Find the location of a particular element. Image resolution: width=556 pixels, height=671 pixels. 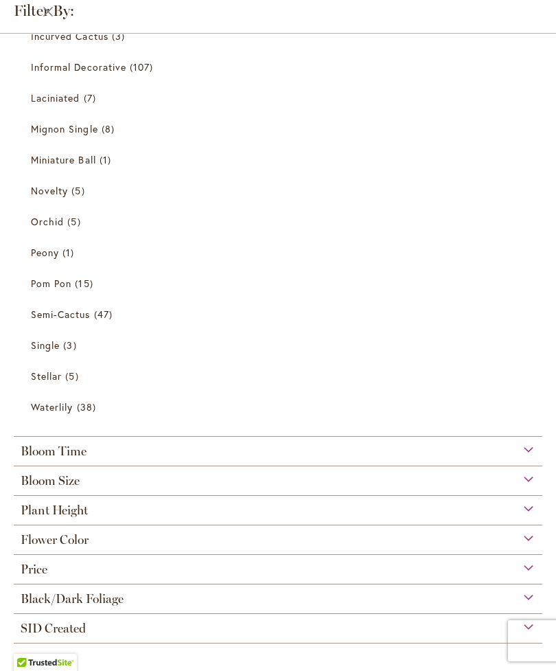

a: Stellar 5 is located at coordinates (279, 375).